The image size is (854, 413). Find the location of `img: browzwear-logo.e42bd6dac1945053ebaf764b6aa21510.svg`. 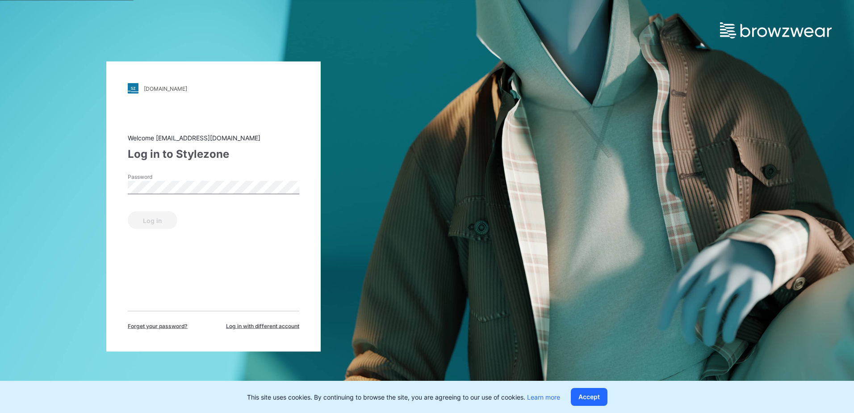

img: browzwear-logo.e42bd6dac1945053ebaf764b6aa21510.svg is located at coordinates (775, 30).